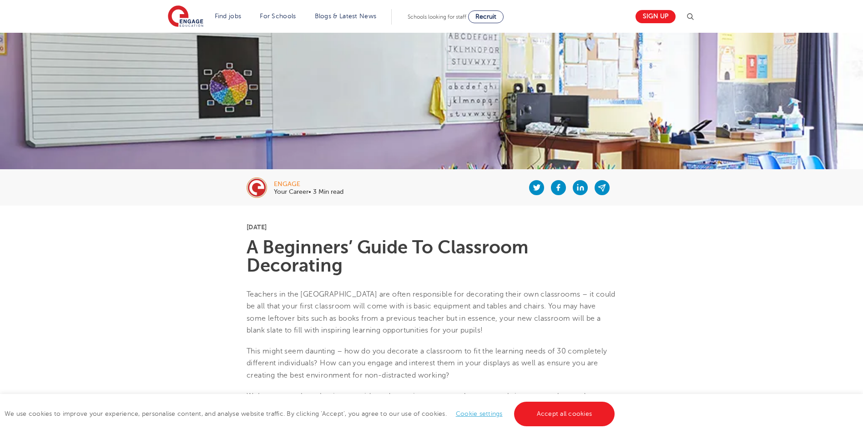 The width and height of the screenshot is (863, 434). What do you see at coordinates (311, 414) in the screenshot?
I see `span: We use cookies to improve your experience, personalise content, and analyse website traffic. By c...` at bounding box center [311, 414].